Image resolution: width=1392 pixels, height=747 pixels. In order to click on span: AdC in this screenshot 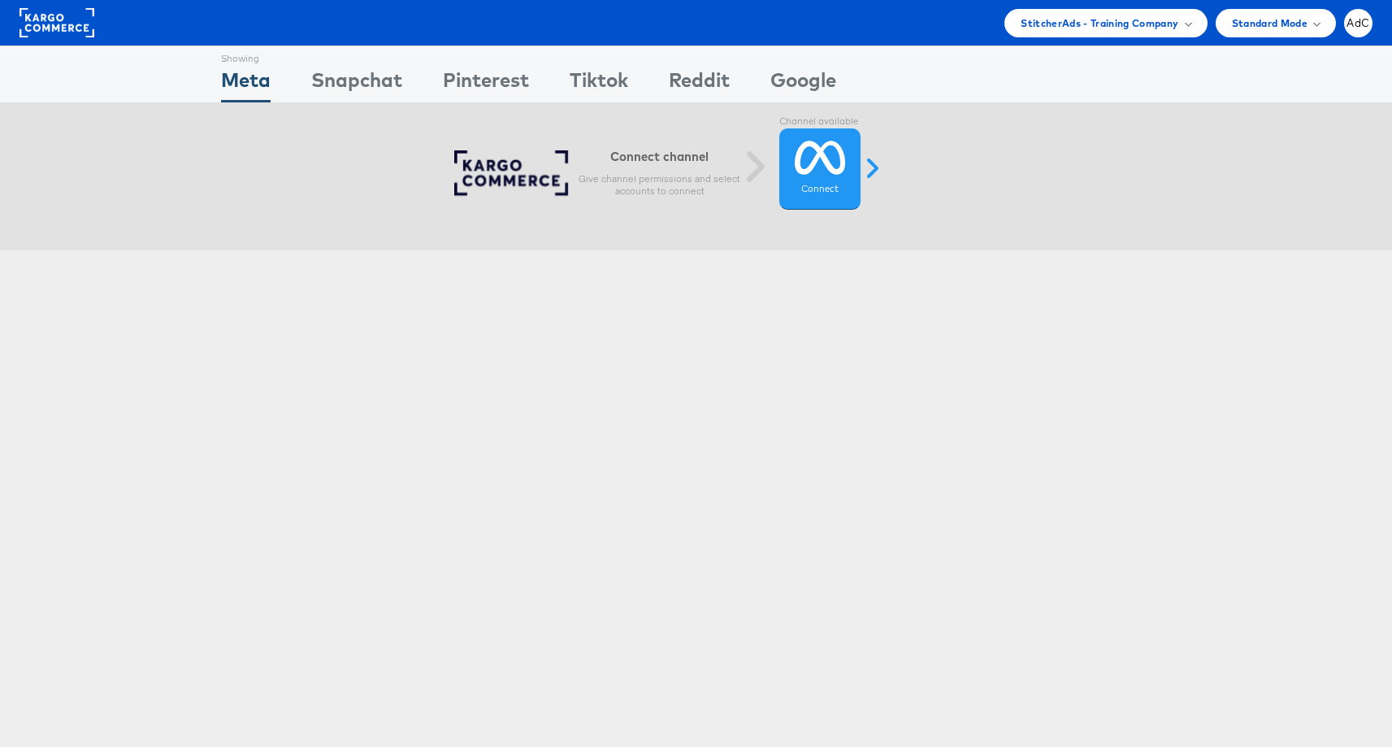, I will do `click(1358, 23)`.